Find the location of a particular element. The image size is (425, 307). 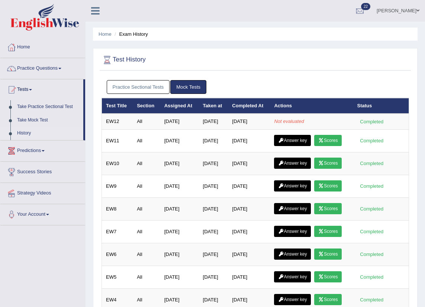

td: EW8 is located at coordinates (118, 208).